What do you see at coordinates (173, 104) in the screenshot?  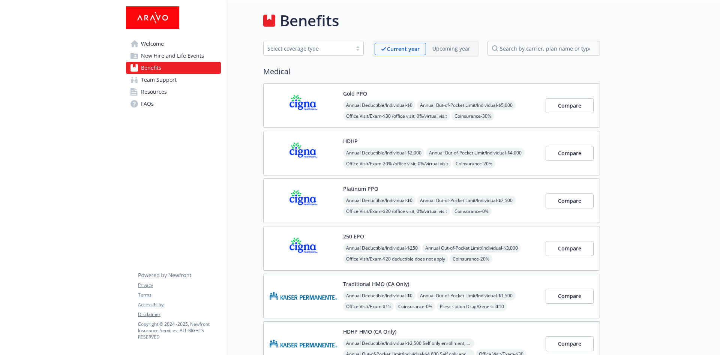 I see `a: FAQs` at bounding box center [173, 104].